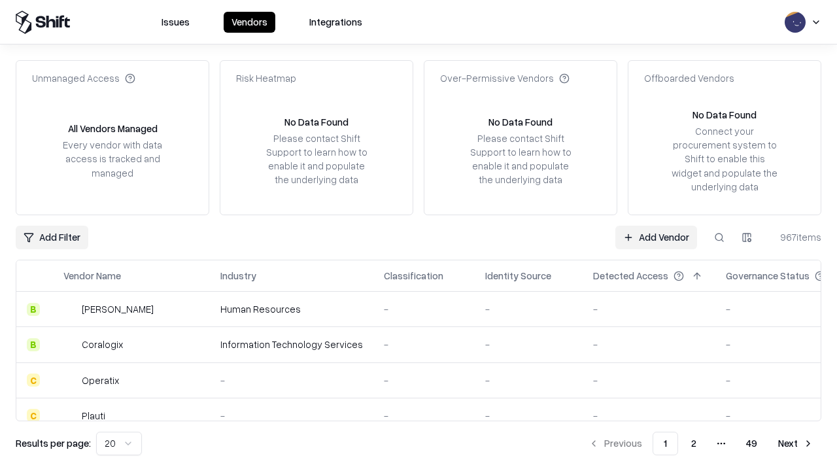 The width and height of the screenshot is (837, 471). I want to click on div: Governance Status, so click(768, 275).